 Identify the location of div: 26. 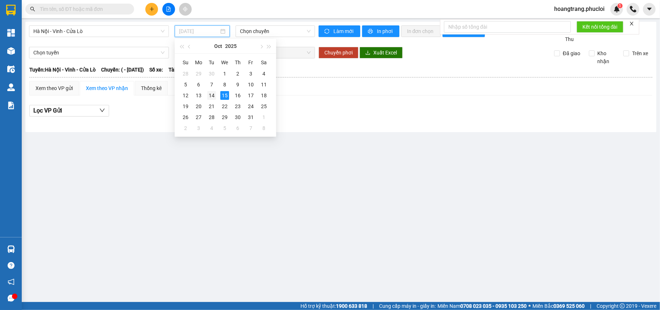
(186, 117).